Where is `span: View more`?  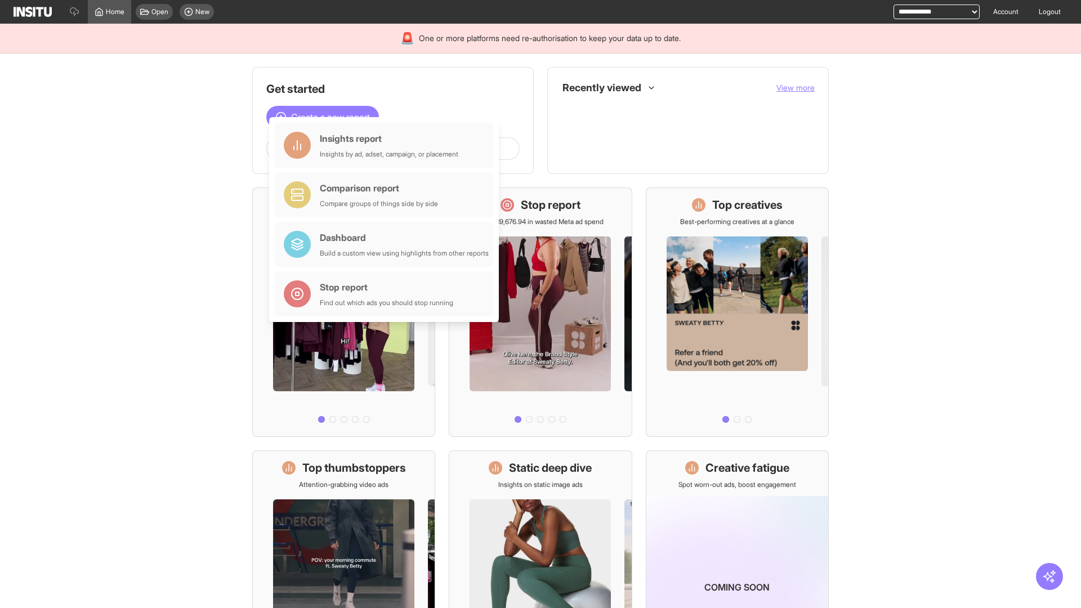 span: View more is located at coordinates (795, 87).